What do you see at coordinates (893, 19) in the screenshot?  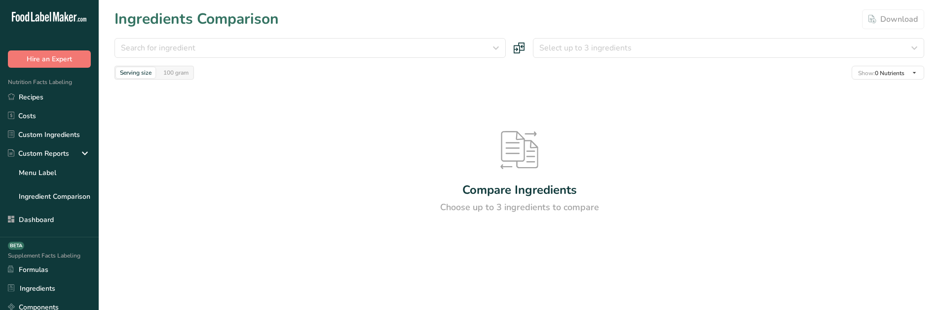 I see `div: Download` at bounding box center [893, 19].